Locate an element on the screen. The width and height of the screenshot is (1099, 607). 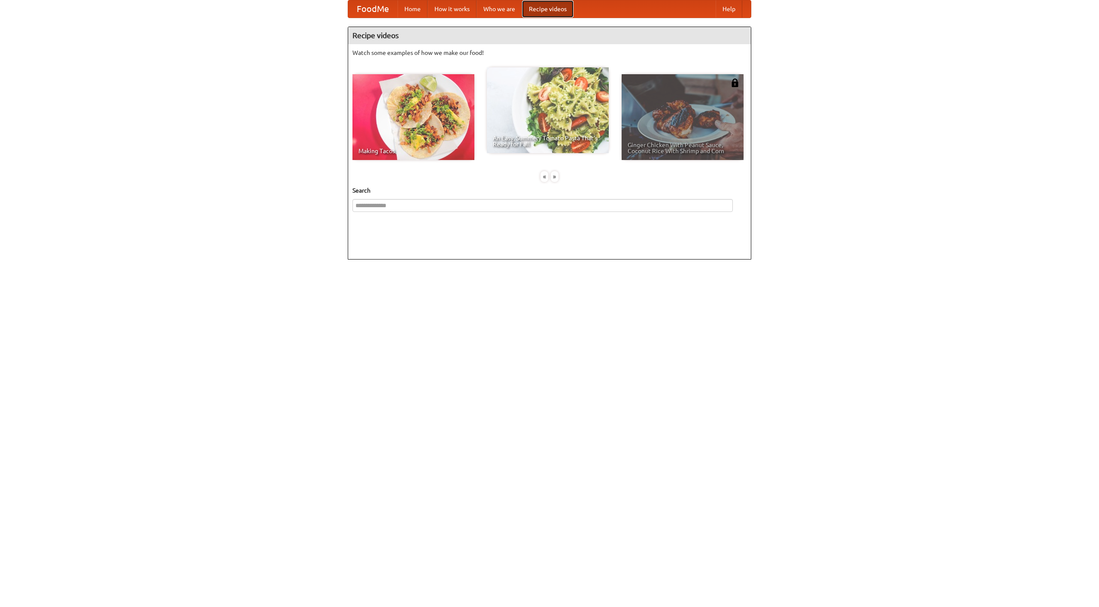
a: Who we are is located at coordinates (499, 9).